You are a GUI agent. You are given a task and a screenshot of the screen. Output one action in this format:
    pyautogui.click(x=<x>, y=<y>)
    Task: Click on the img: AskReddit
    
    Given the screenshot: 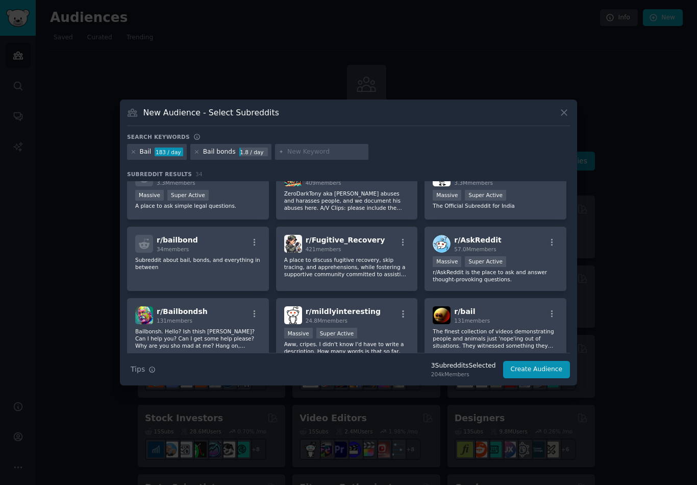 What is the action you would take?
    pyautogui.click(x=441, y=243)
    